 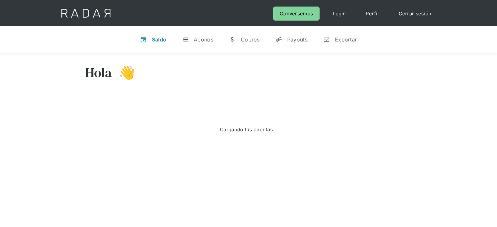 I want to click on a: Perfil, so click(x=372, y=13).